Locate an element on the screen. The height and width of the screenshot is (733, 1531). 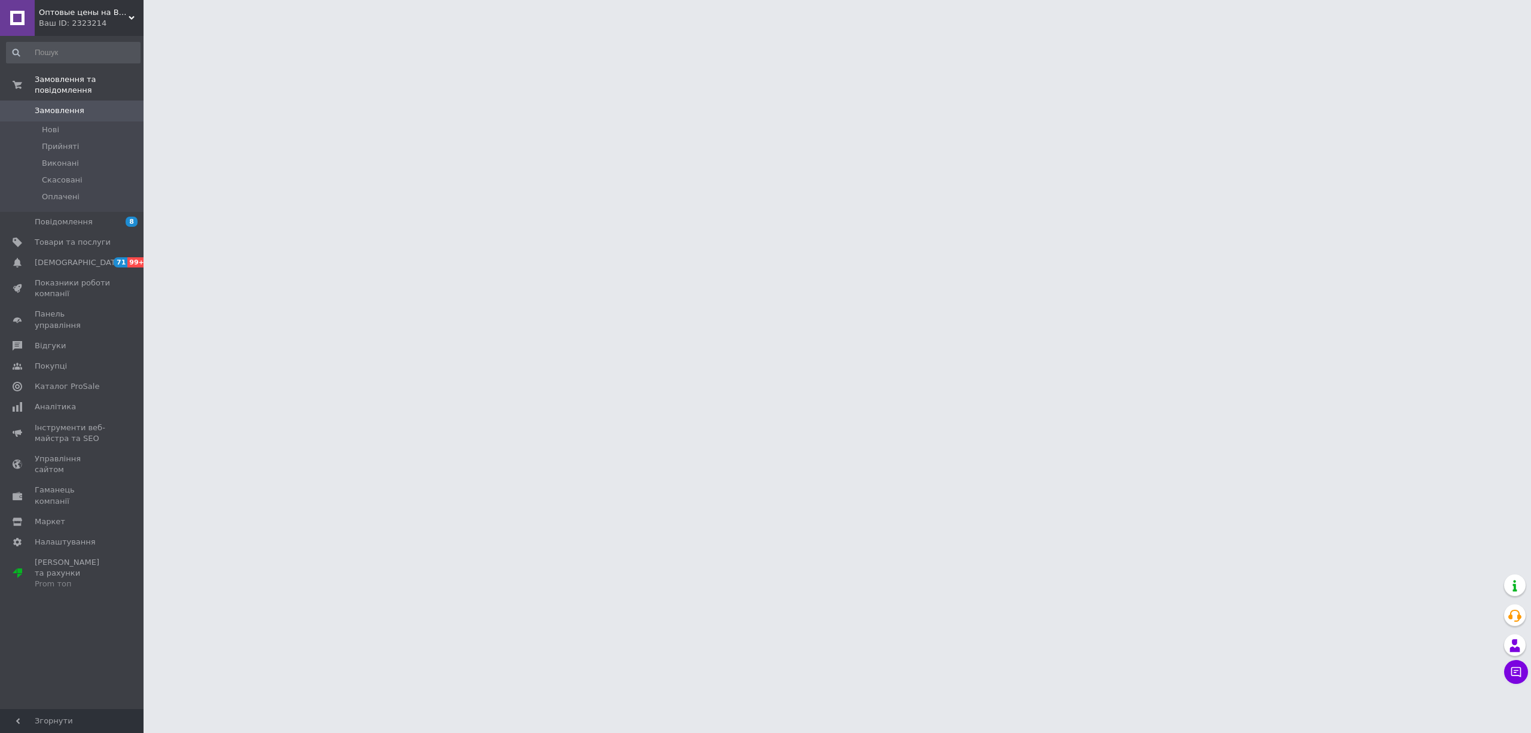
span: Нові is located at coordinates (50, 130).